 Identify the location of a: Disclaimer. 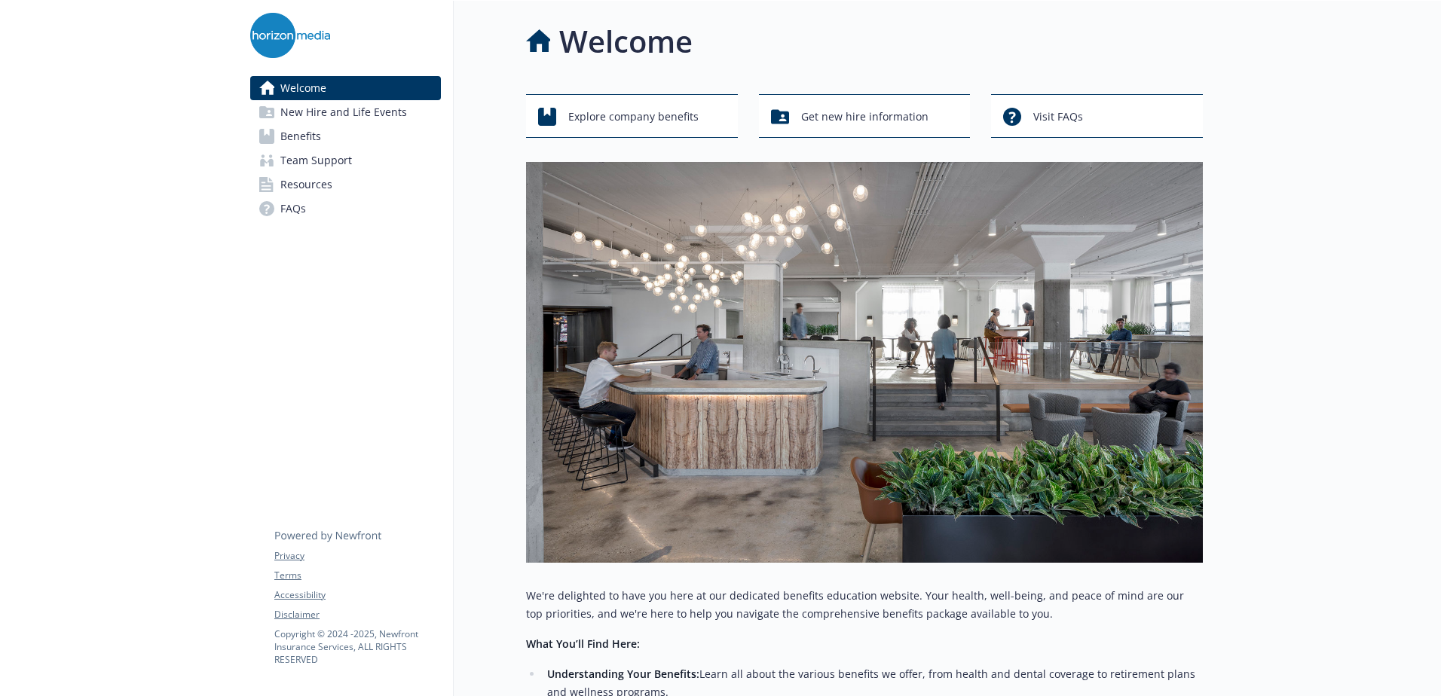
(357, 615).